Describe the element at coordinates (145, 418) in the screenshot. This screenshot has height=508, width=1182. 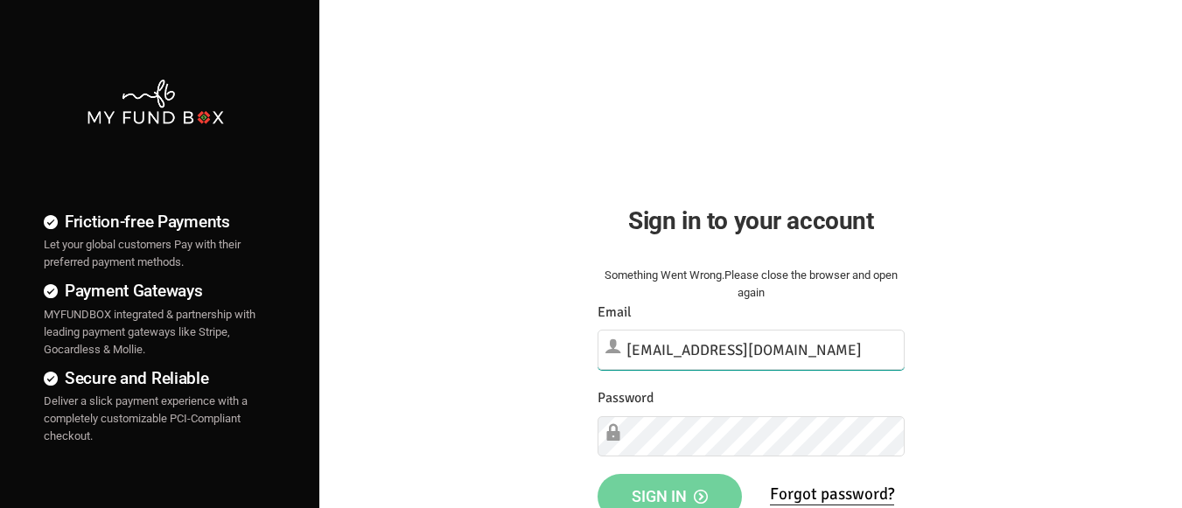
I see `span: Deliver a slick payment experience with a completely customizable PCI-Compliant checkout.` at that location.